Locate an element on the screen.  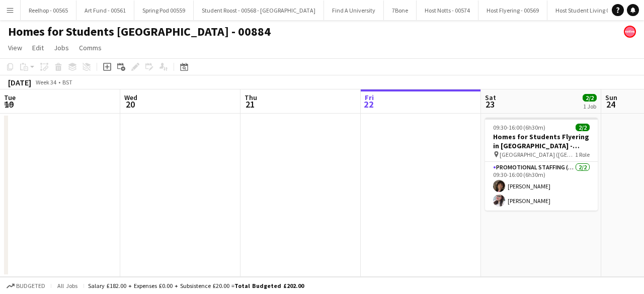
button: Art Fund - 00561 is located at coordinates (105, 10).